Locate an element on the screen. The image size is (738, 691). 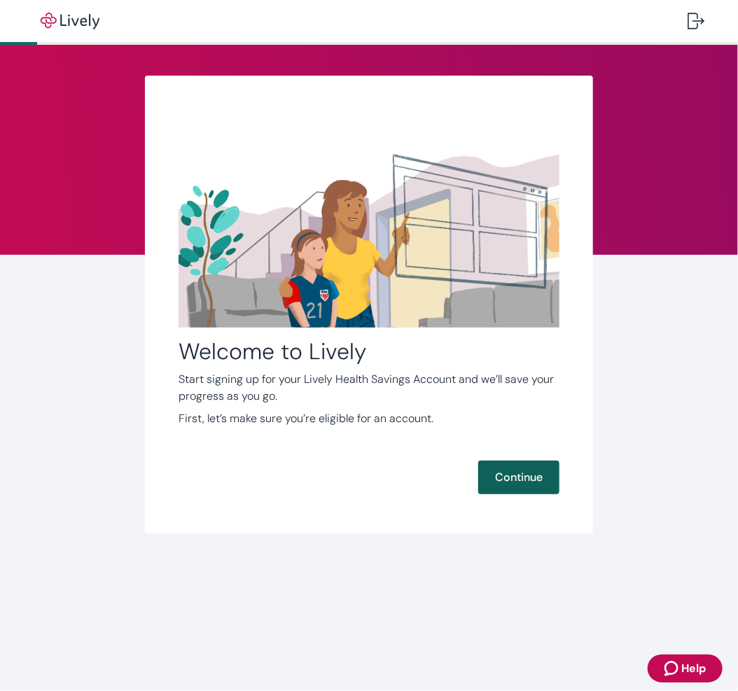
p: Start signing up for your Lively Health Savings Account and we’ll save your progress as you go. is located at coordinates (369, 388).